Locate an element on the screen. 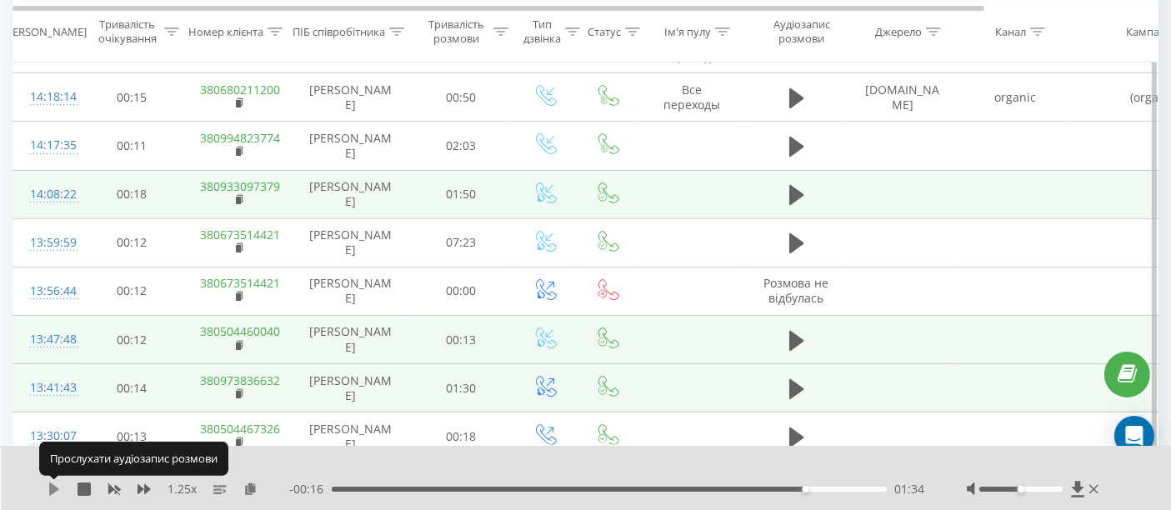  a: 380680211200 is located at coordinates (241, 89).